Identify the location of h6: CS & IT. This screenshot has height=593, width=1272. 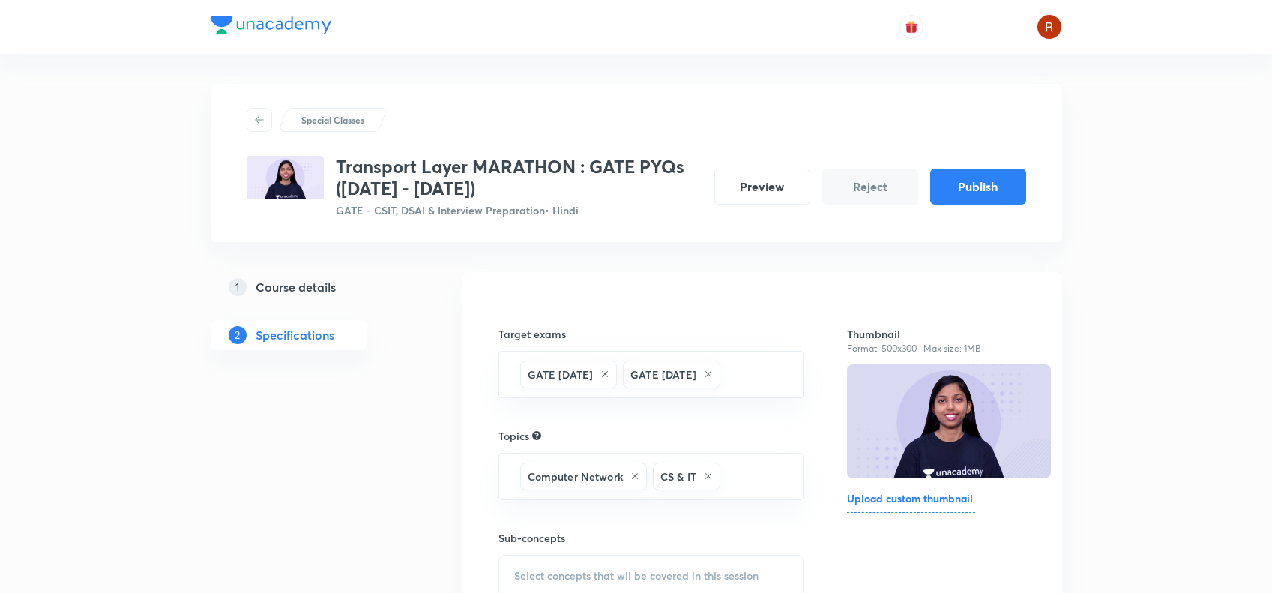
(678, 476).